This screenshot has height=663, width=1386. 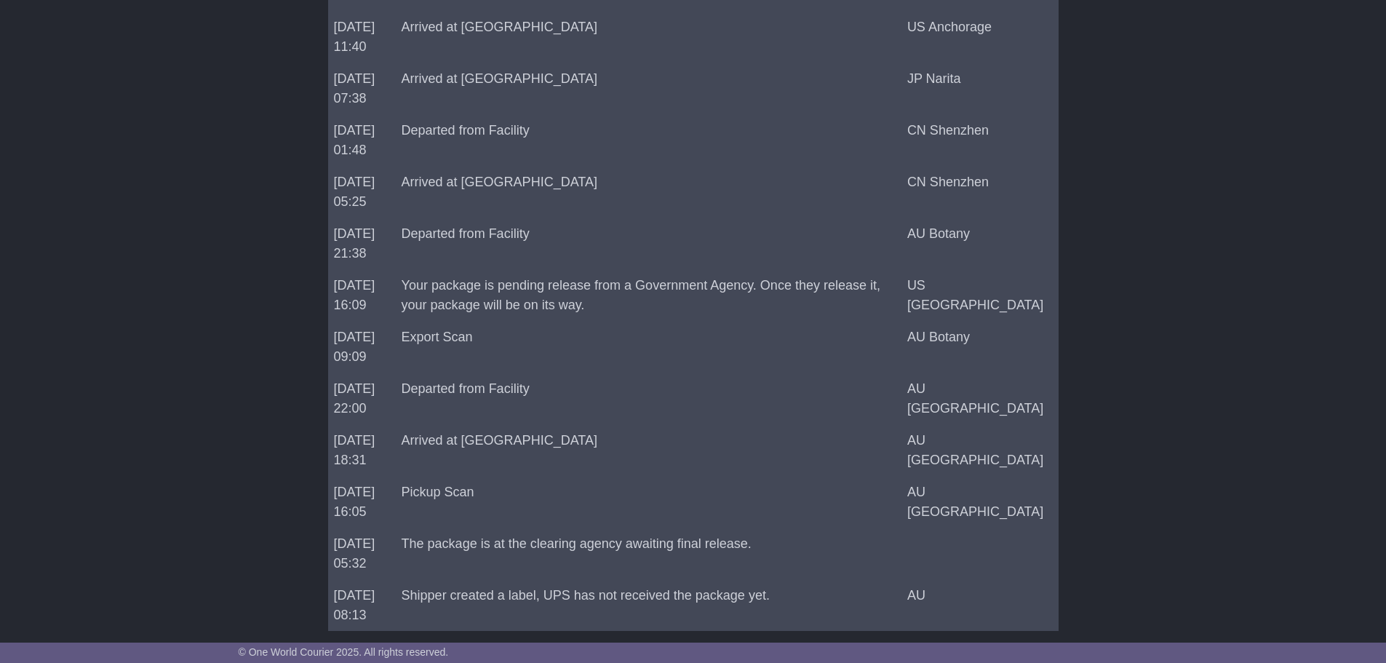 What do you see at coordinates (648, 295) in the screenshot?
I see `td: Your package is pending release from a Government Agency. Once they release it, your package will...` at bounding box center [648, 295].